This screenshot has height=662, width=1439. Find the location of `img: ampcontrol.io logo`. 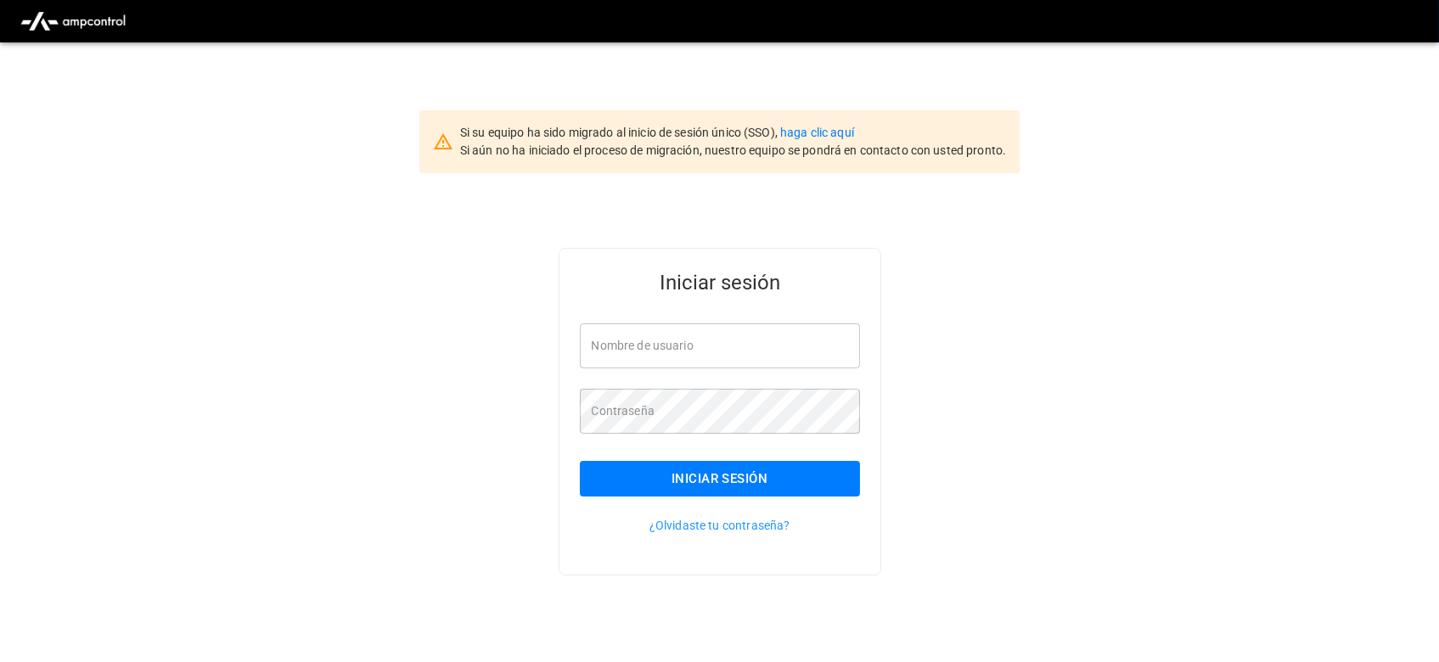

img: ampcontrol.io logo is located at coordinates (73, 21).